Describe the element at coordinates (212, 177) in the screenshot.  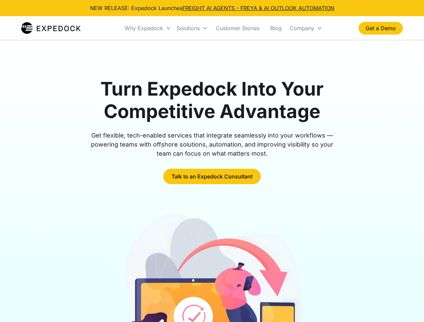
I see `a: Talk to an Expedock Consultant` at that location.